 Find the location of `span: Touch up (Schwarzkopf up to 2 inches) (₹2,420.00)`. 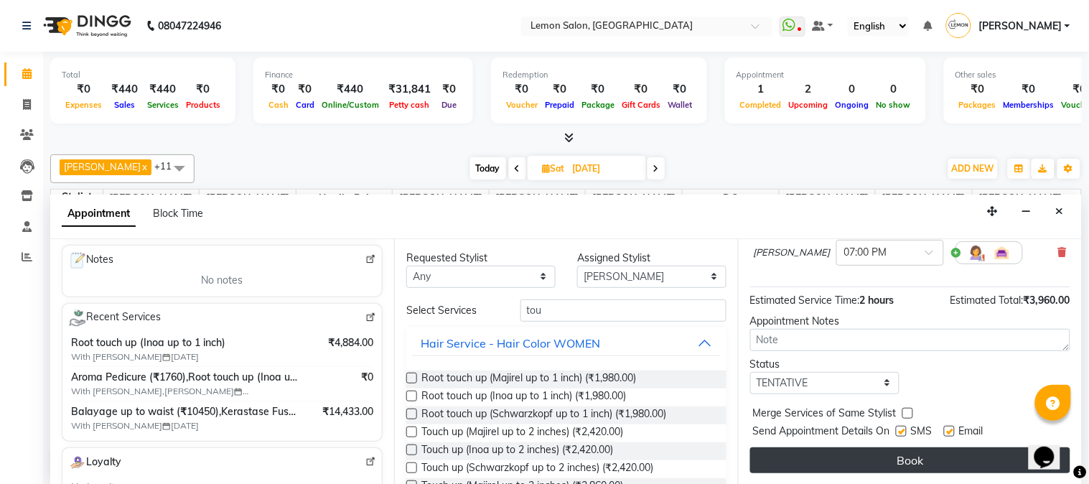

span: Touch up (Schwarzkopf up to 2 inches) (₹2,420.00) is located at coordinates (537, 469).